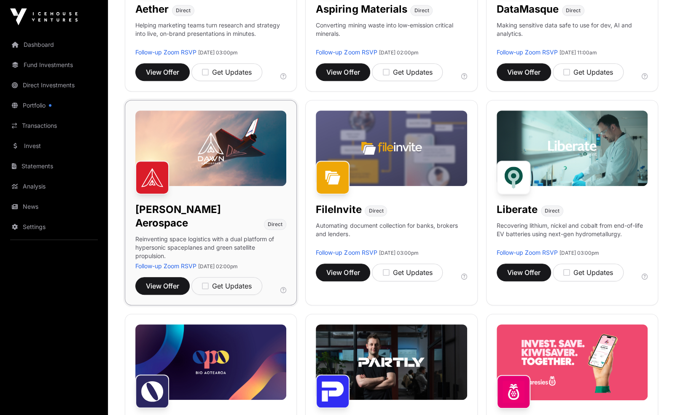 Image resolution: width=675 pixels, height=415 pixels. I want to click on a: Settings, so click(54, 227).